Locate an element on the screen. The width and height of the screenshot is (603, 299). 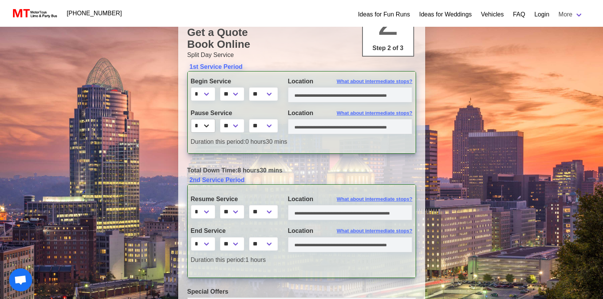
a: Login is located at coordinates (541, 15).